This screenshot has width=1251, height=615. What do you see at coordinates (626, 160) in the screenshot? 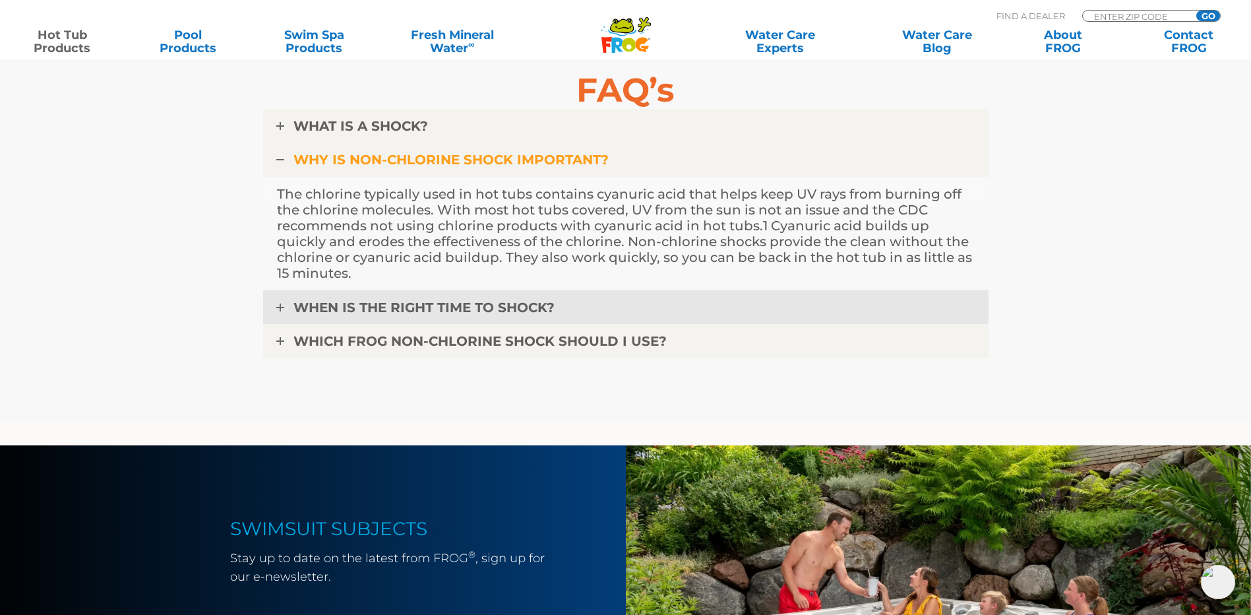
I see `a: WHY IS NON-CHLORINE SHOCK IMPORTANT?` at bounding box center [626, 160].